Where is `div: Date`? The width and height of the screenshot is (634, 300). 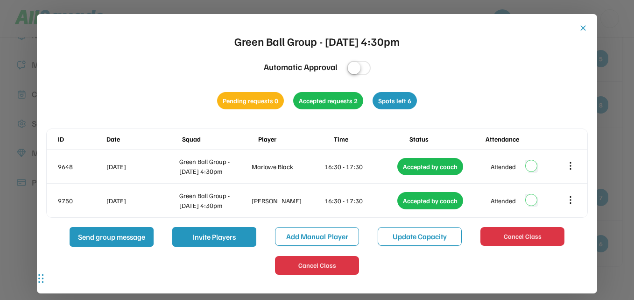
div: Date is located at coordinates (143, 139).